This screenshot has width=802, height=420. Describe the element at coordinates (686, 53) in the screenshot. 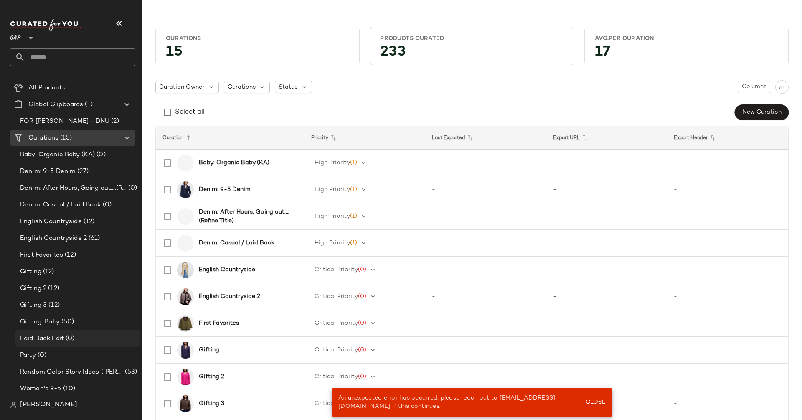

I see `div: 17` at that location.